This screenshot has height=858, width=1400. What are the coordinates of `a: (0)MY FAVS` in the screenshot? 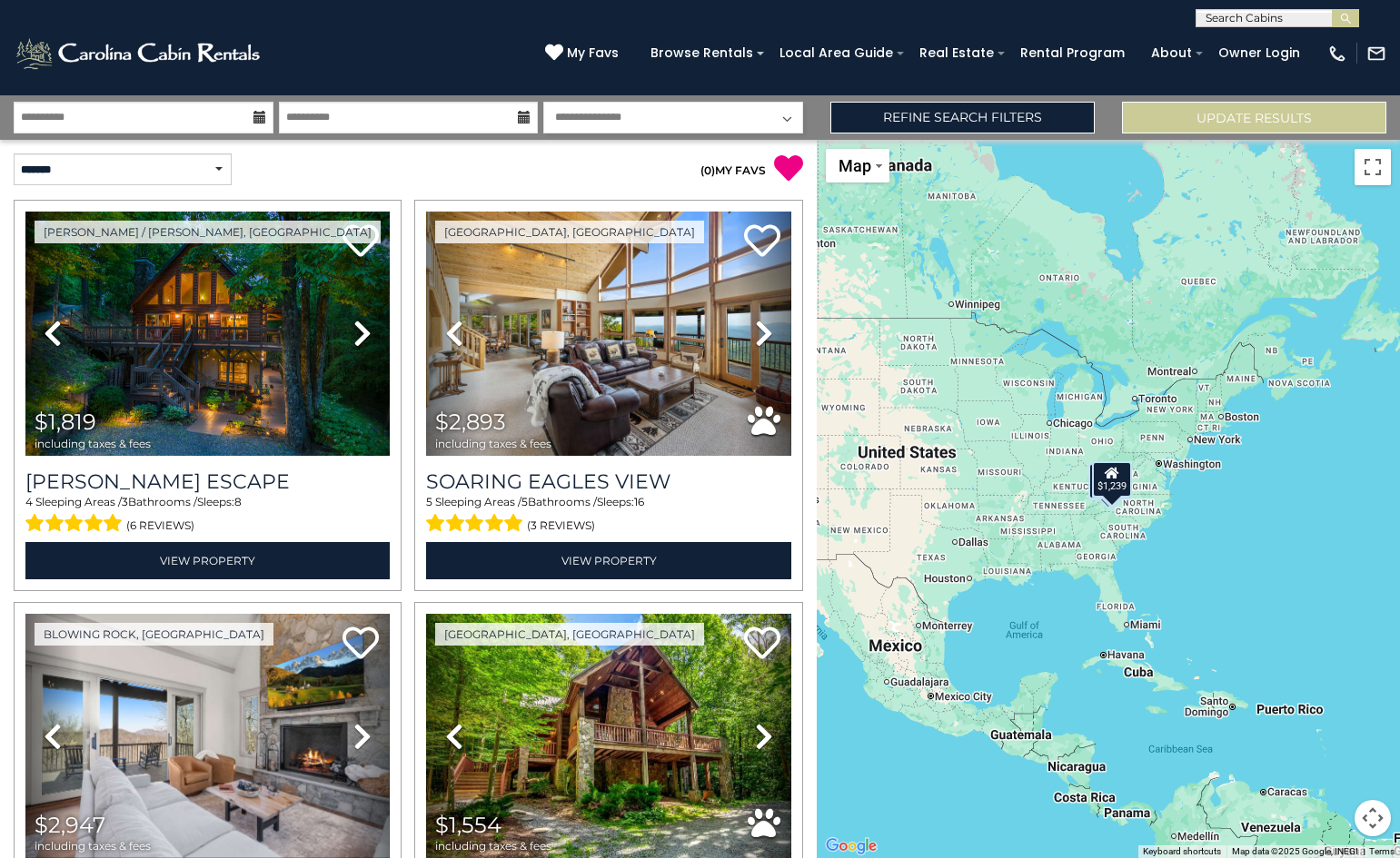 It's located at (733, 170).